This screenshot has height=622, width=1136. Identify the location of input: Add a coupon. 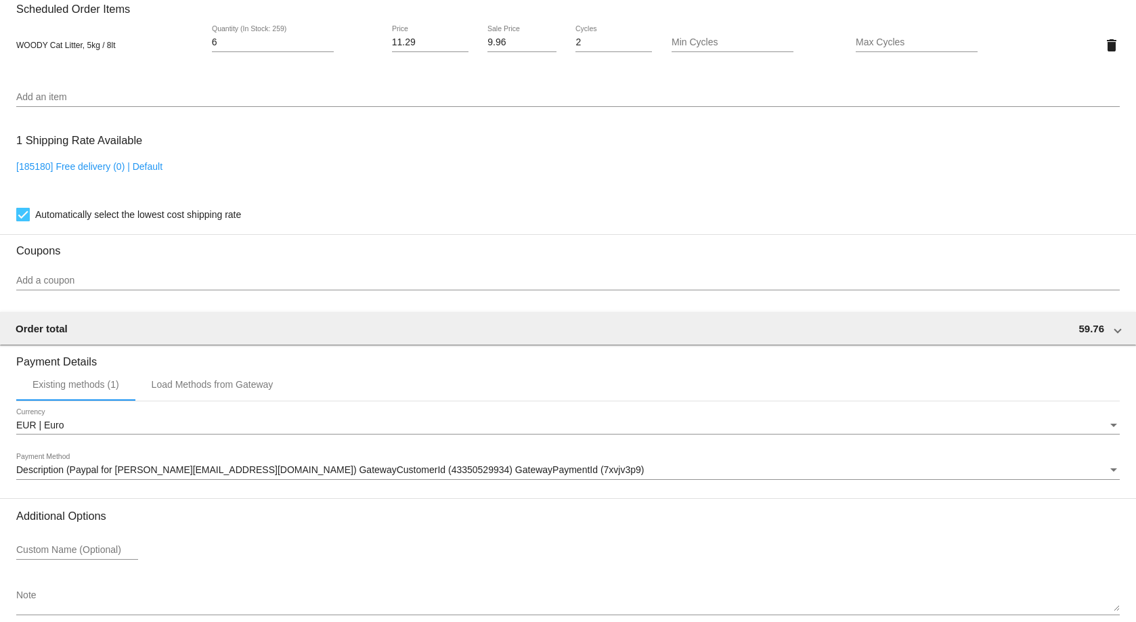
(568, 281).